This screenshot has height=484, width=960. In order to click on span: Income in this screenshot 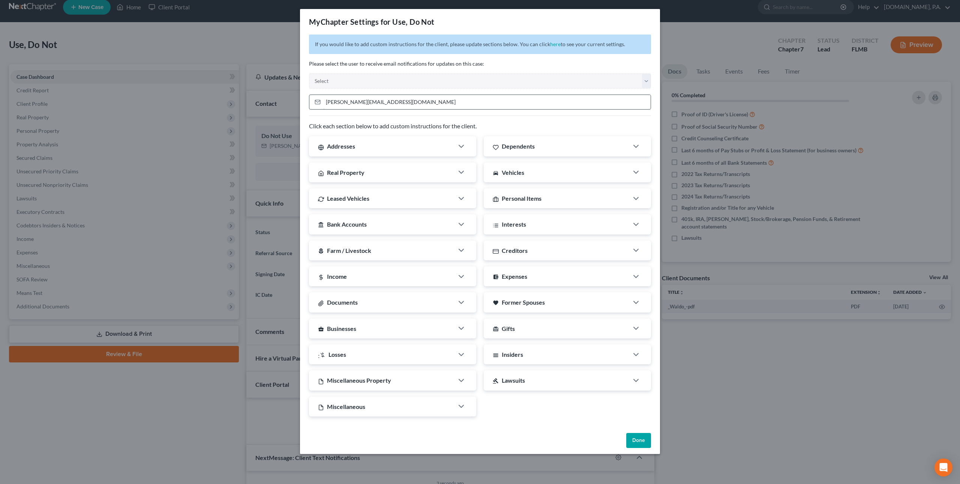, I will do `click(337, 276)`.